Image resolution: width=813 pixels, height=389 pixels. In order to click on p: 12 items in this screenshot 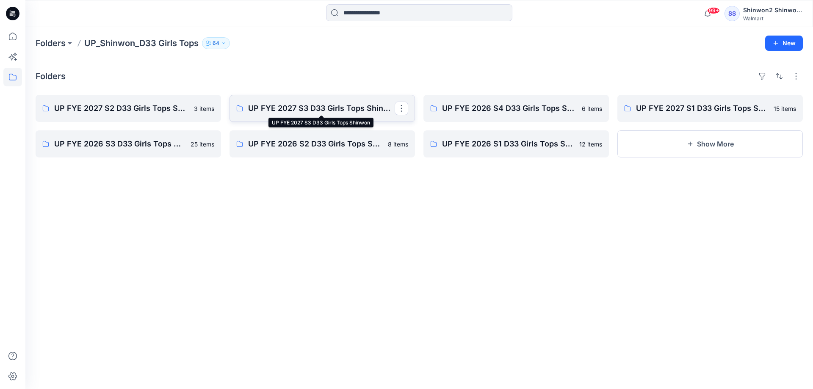, I will do `click(591, 144)`.